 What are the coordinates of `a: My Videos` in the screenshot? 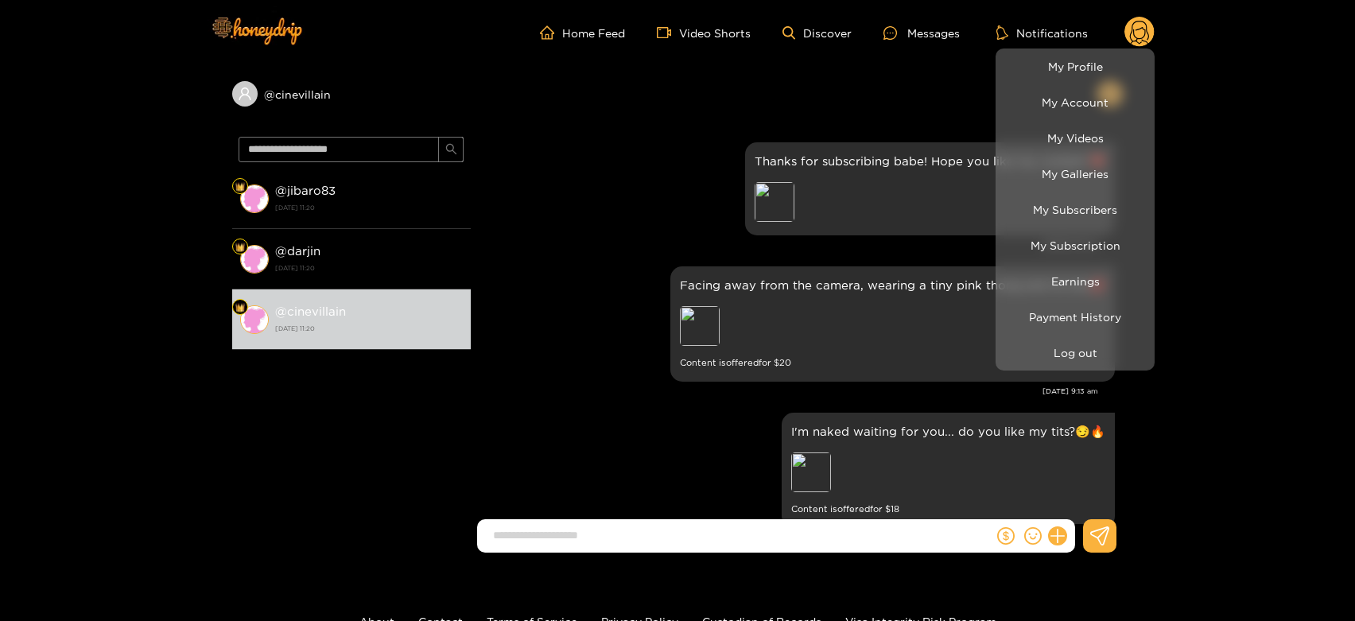 It's located at (1075, 138).